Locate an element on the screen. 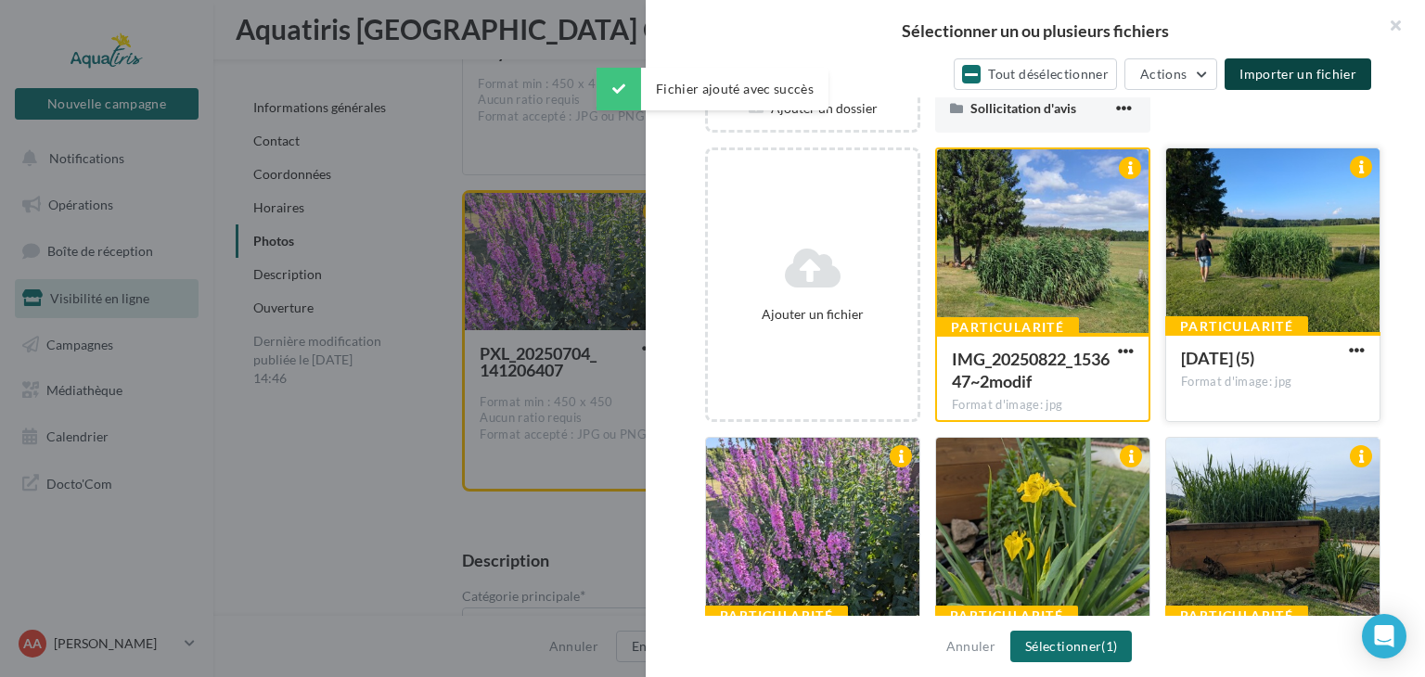 This screenshot has width=1425, height=677. span: IMG_20250822_153647~2modif is located at coordinates (1031, 370).